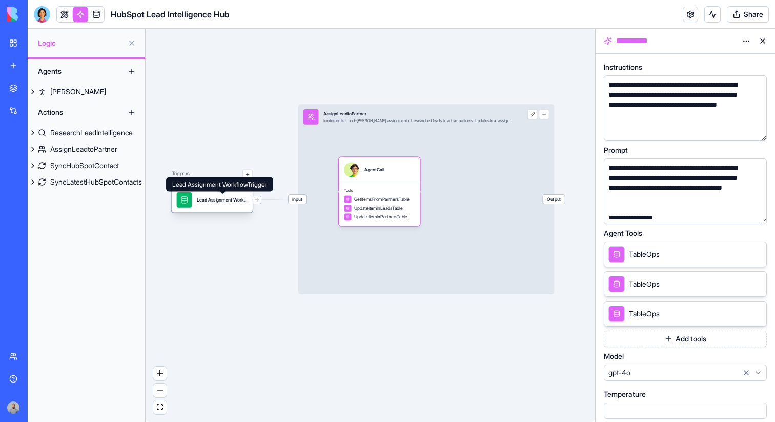 The height and width of the screenshot is (422, 775). I want to click on div: Triggers, so click(212, 181).